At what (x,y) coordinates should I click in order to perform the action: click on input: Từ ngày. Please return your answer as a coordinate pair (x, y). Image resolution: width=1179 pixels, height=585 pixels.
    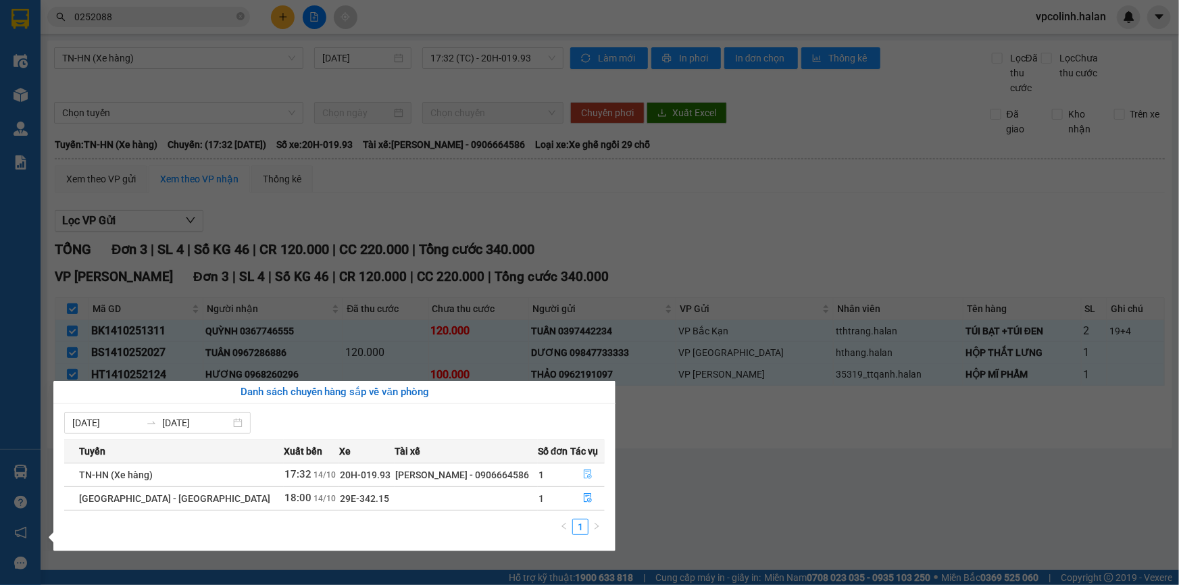
    Looking at the image, I should click on (106, 423).